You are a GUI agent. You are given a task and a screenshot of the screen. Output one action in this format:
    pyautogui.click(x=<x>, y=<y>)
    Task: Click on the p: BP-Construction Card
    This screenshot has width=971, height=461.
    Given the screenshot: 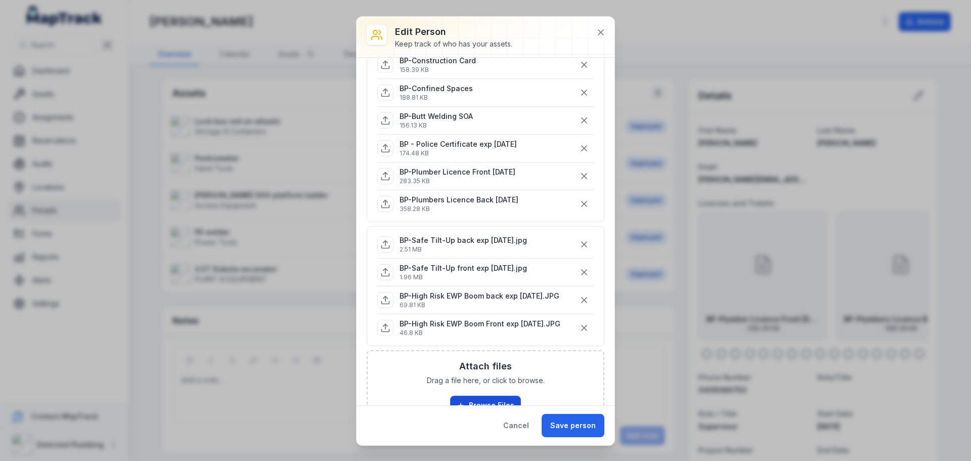 What is the action you would take?
    pyautogui.click(x=438, y=61)
    